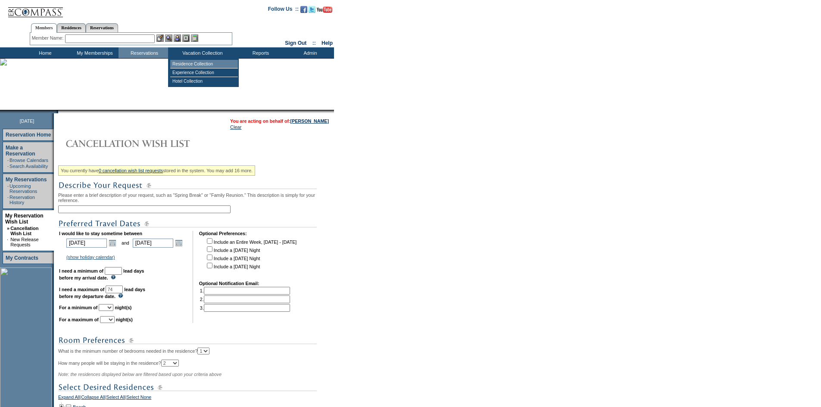 The width and height of the screenshot is (821, 407). What do you see at coordinates (168, 38) in the screenshot?
I see `img: View` at bounding box center [168, 38].